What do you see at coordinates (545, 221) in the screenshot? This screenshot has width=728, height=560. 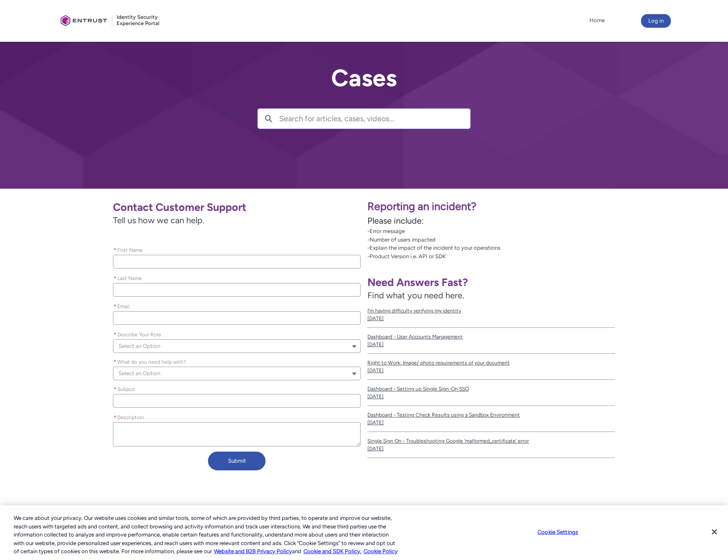 I see `p: Please include:` at bounding box center [545, 221].